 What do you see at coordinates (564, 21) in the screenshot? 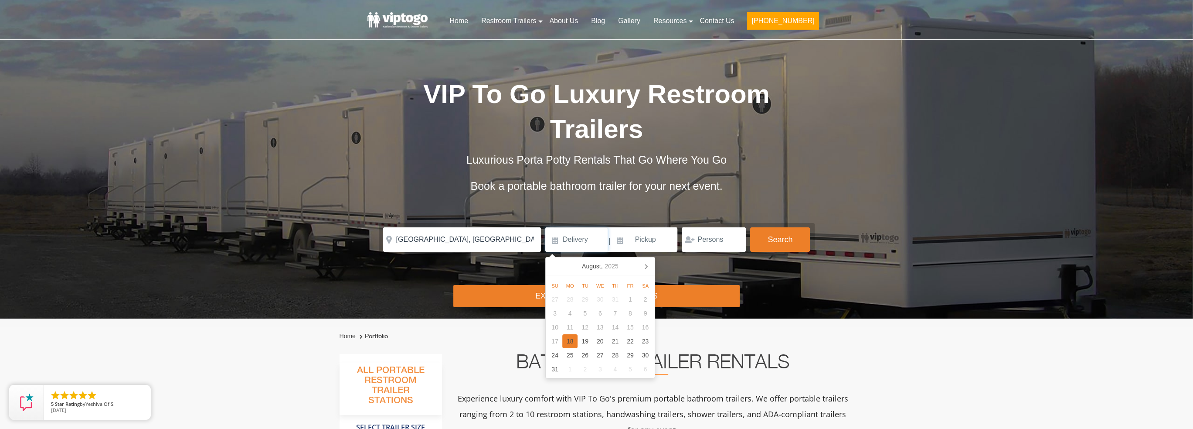
I see `a: About Us` at bounding box center [564, 21].